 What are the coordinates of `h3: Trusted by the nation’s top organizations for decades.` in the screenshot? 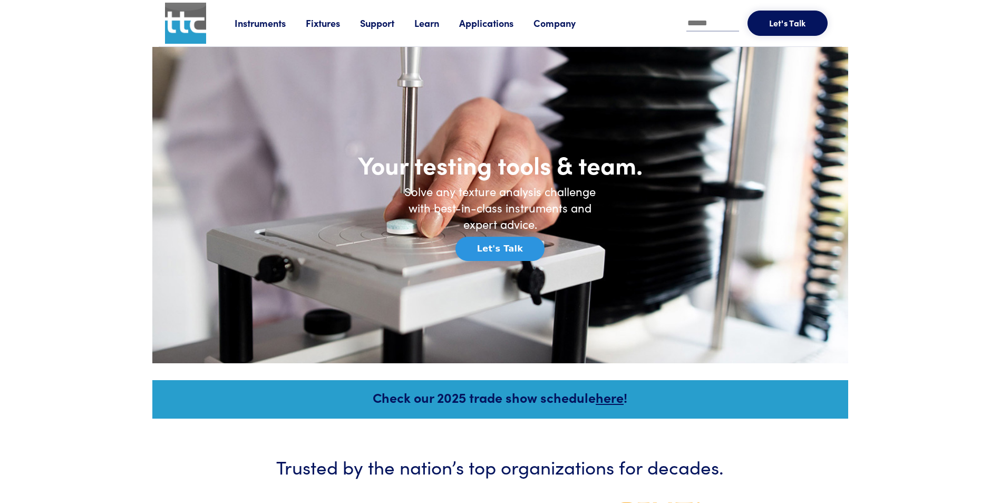 It's located at (500, 466).